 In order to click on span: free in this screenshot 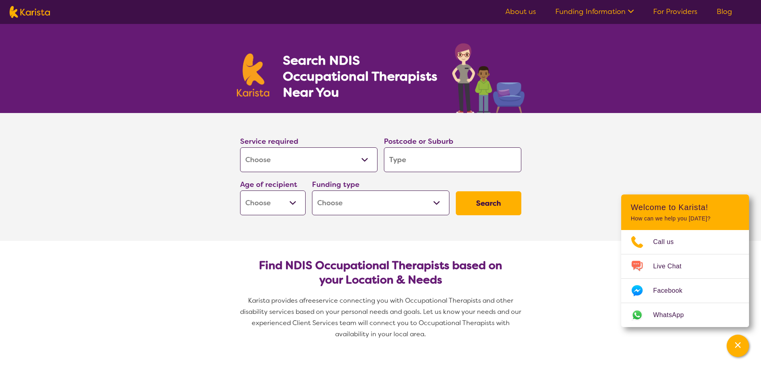, I will do `click(310, 300)`.